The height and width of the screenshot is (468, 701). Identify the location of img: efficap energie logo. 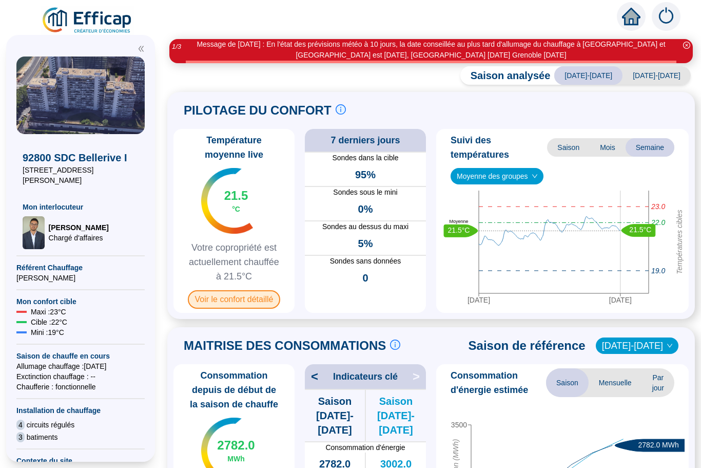
(87, 21).